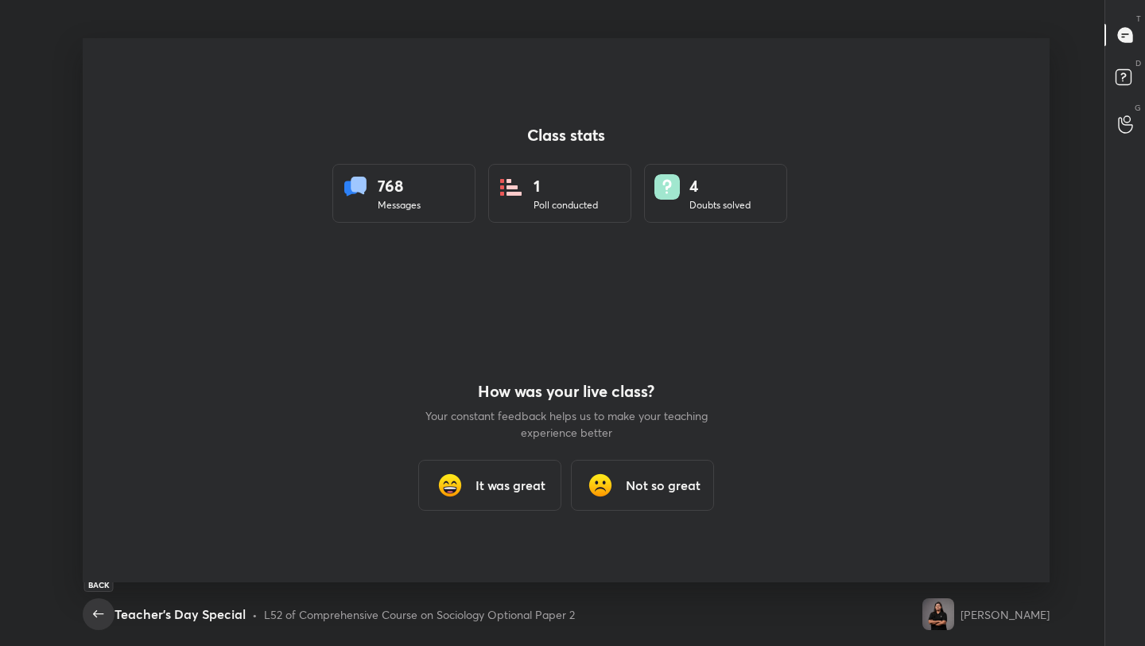 This screenshot has width=1145, height=646. What do you see at coordinates (355, 187) in the screenshot?
I see `img: statsMessages.856aad98.svg` at bounding box center [355, 187].